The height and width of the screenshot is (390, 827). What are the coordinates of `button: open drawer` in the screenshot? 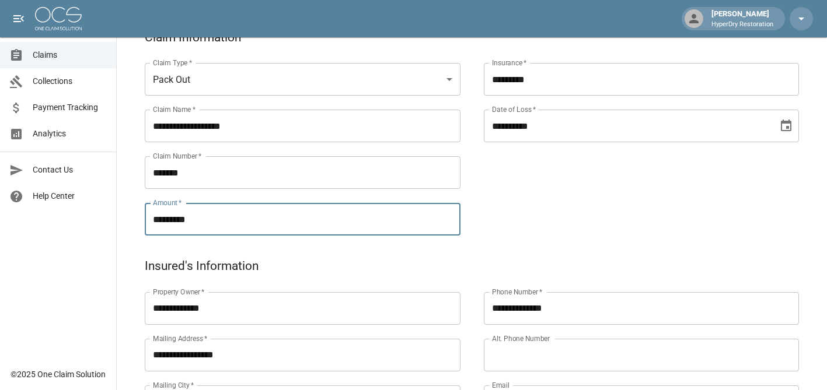 It's located at (19, 19).